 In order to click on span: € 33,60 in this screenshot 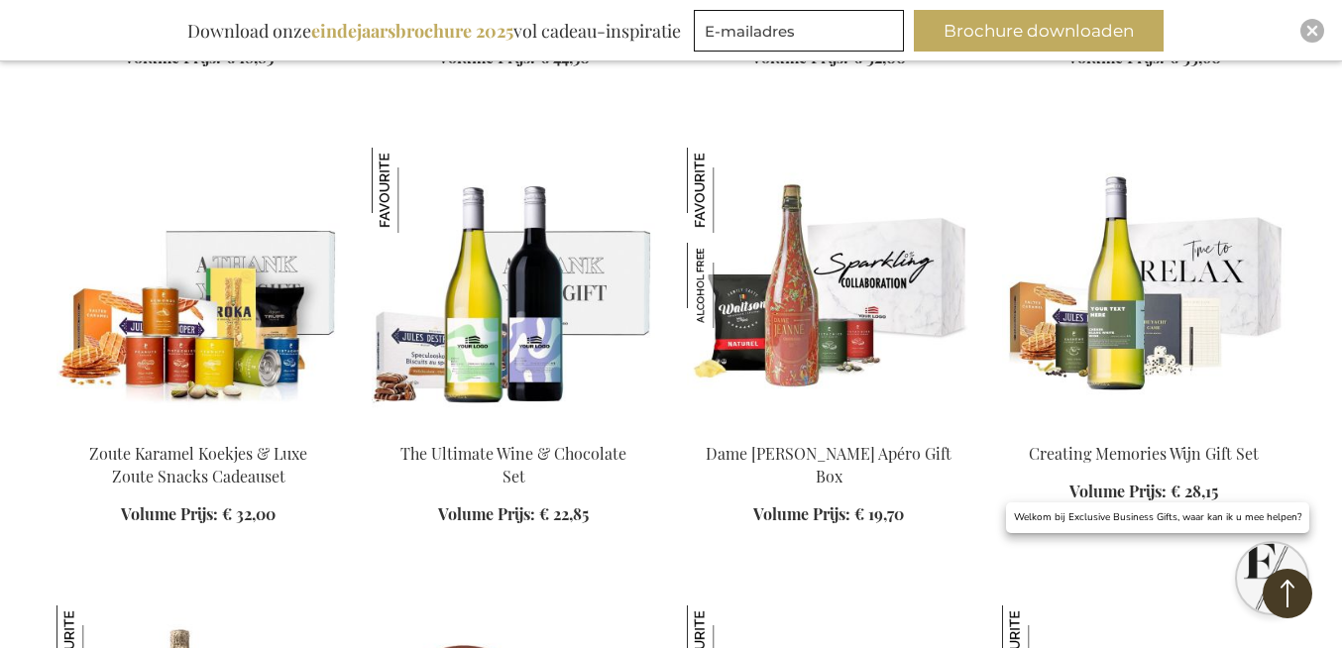, I will do `click(1194, 56)`.